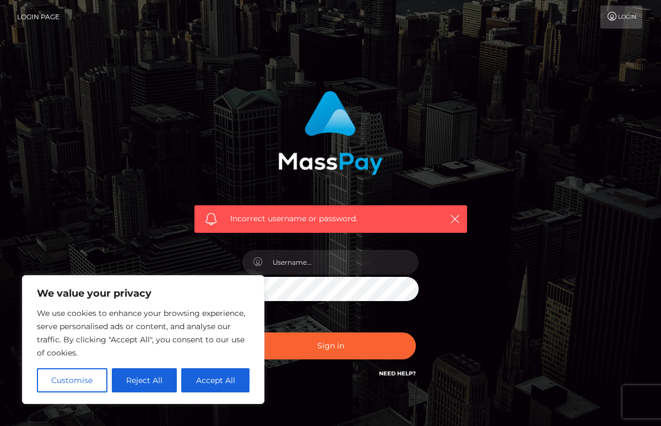  I want to click on button: Sign in, so click(330, 346).